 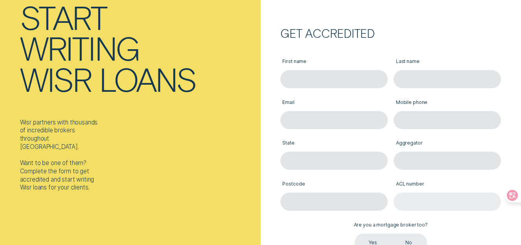 What do you see at coordinates (391, 225) in the screenshot?
I see `label: Are you a mortgage broker too?` at bounding box center [391, 225].